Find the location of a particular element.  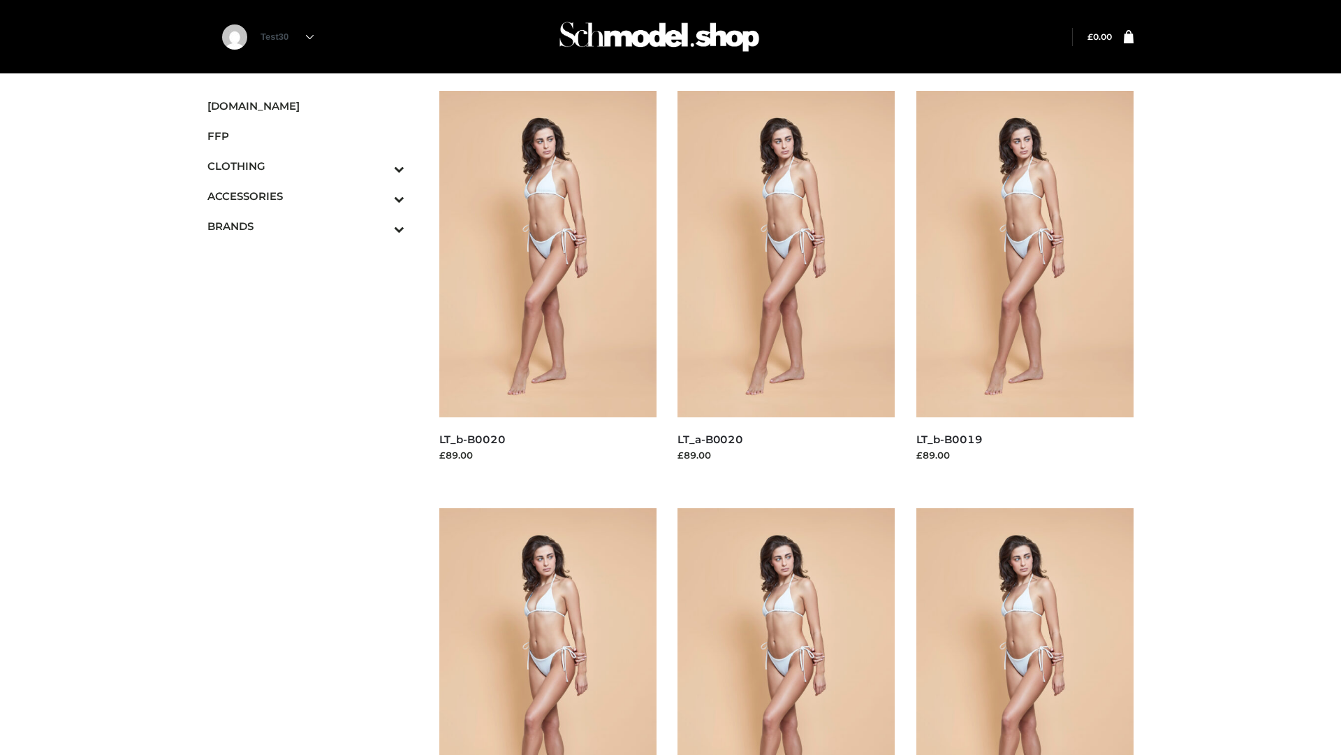

a: Test30 is located at coordinates (287, 36).